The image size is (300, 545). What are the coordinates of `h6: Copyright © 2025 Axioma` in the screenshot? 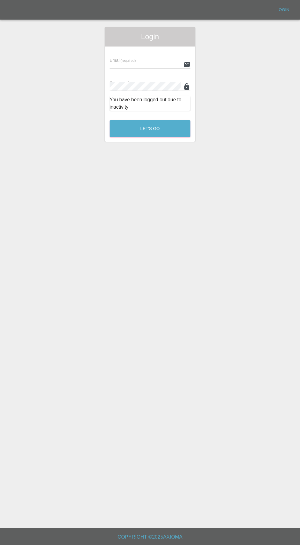 It's located at (150, 537).